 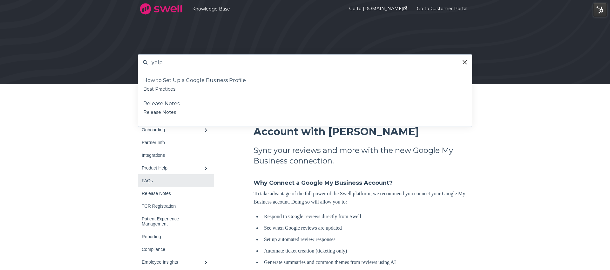 I want to click on a: How to Set Up a Google Business ProfileBest Practices, so click(x=305, y=84).